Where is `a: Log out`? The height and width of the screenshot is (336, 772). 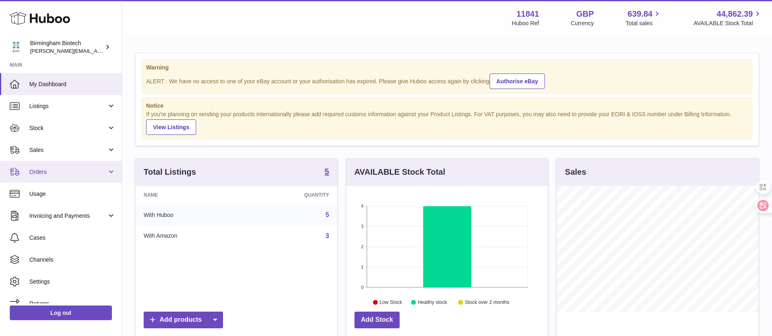
a: Log out is located at coordinates (61, 313).